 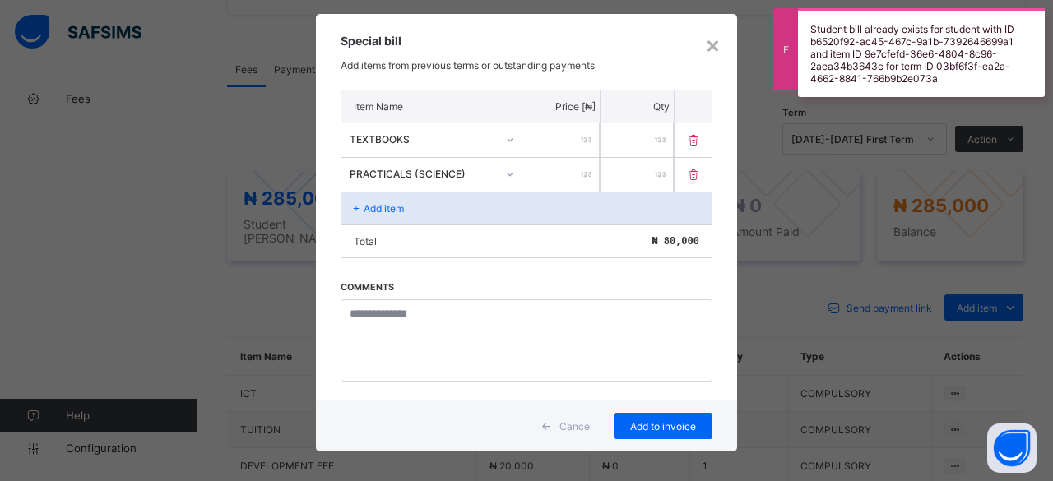 What do you see at coordinates (663, 426) in the screenshot?
I see `span: Add to invoice` at bounding box center [663, 426].